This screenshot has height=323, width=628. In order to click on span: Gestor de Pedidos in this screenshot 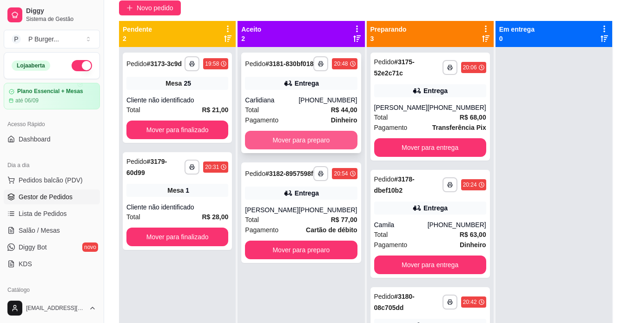, I will do `click(46, 197)`.